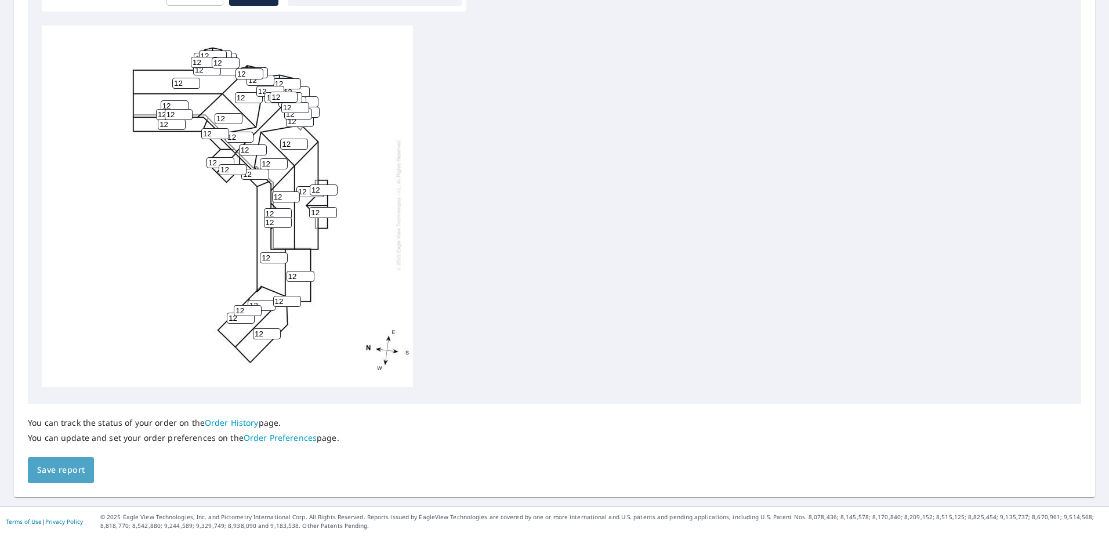  I want to click on p: You can track the status of your order on the page., so click(183, 423).